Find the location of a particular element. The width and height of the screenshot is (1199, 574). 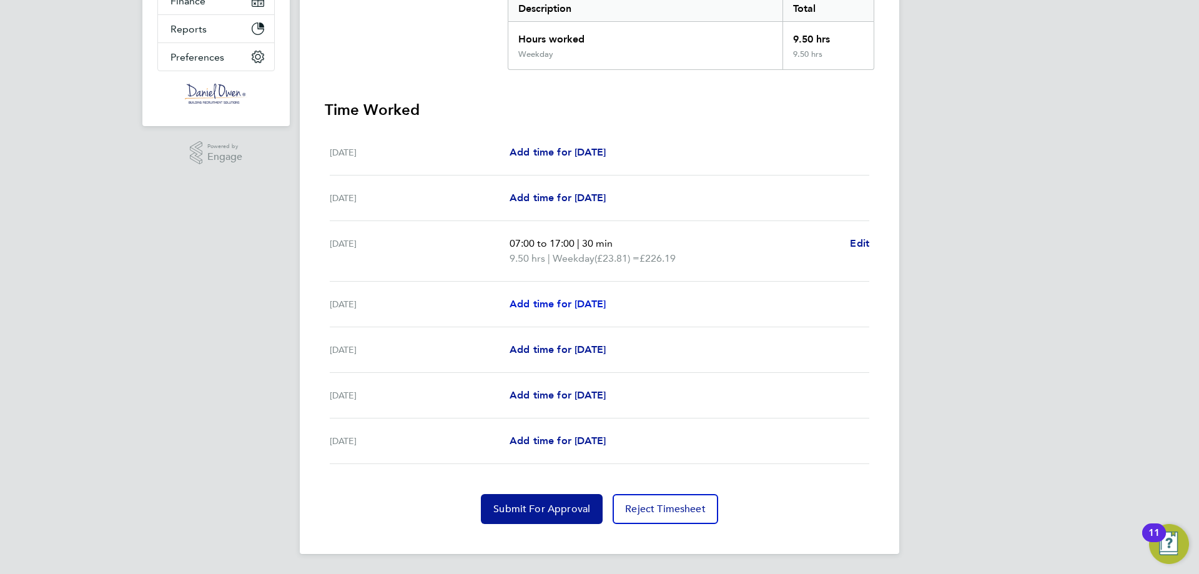

a: Powered byEngage is located at coordinates (216, 153).